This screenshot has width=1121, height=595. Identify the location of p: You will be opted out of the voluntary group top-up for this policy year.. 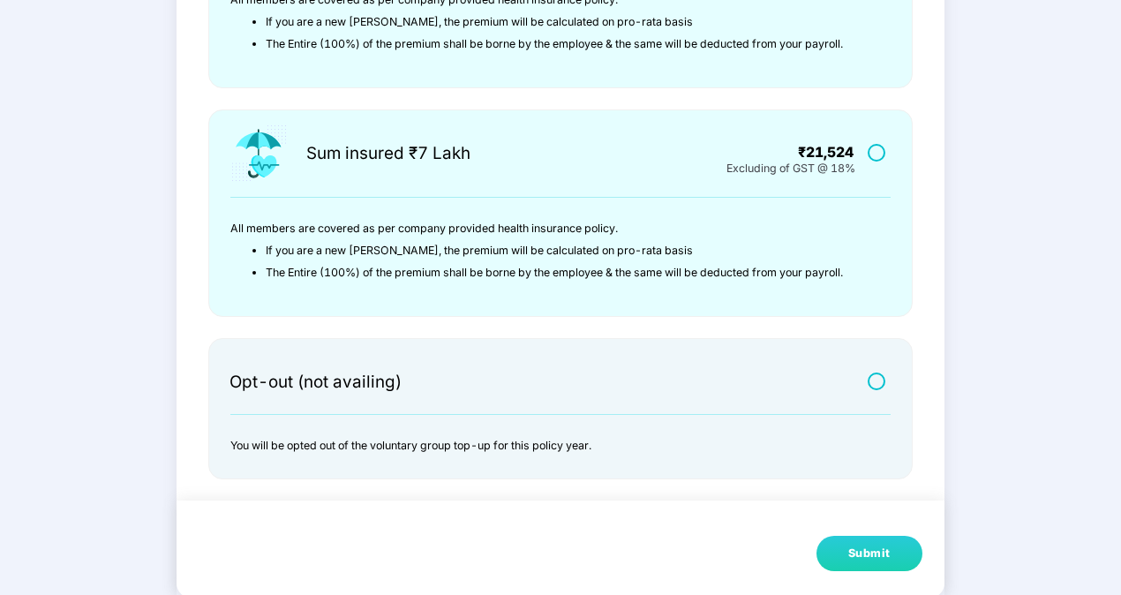
(549, 446).